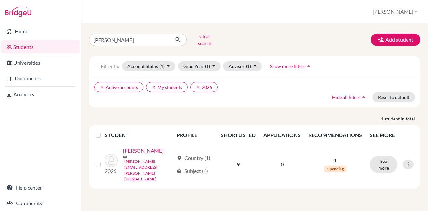 Image resolution: width=428 pixels, height=211 pixels. What do you see at coordinates (291, 66) in the screenshot?
I see `button: Show more filtersarrow_drop_up` at bounding box center [291, 66].